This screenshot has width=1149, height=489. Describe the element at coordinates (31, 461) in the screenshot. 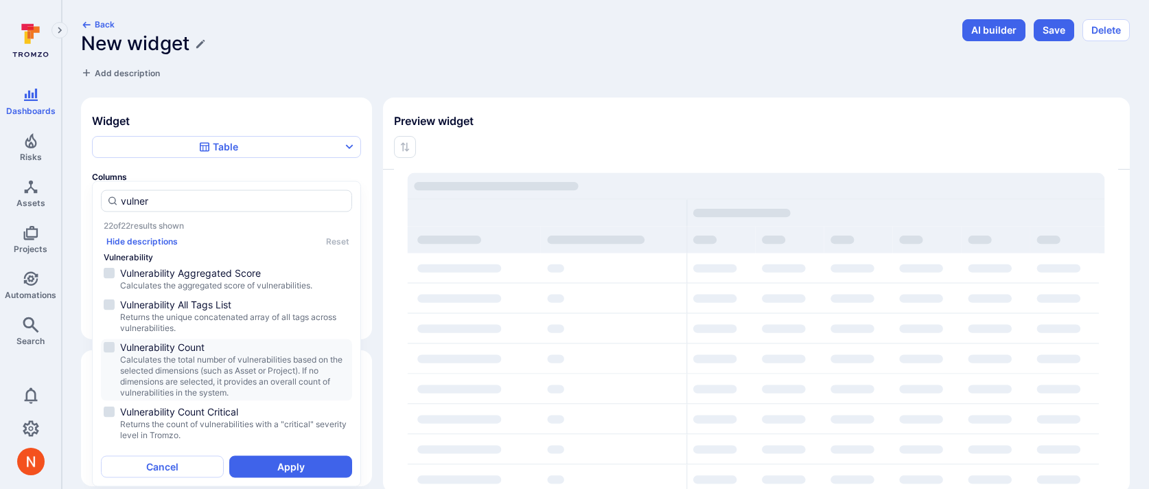

I see `div: Neeren Patki` at that location.